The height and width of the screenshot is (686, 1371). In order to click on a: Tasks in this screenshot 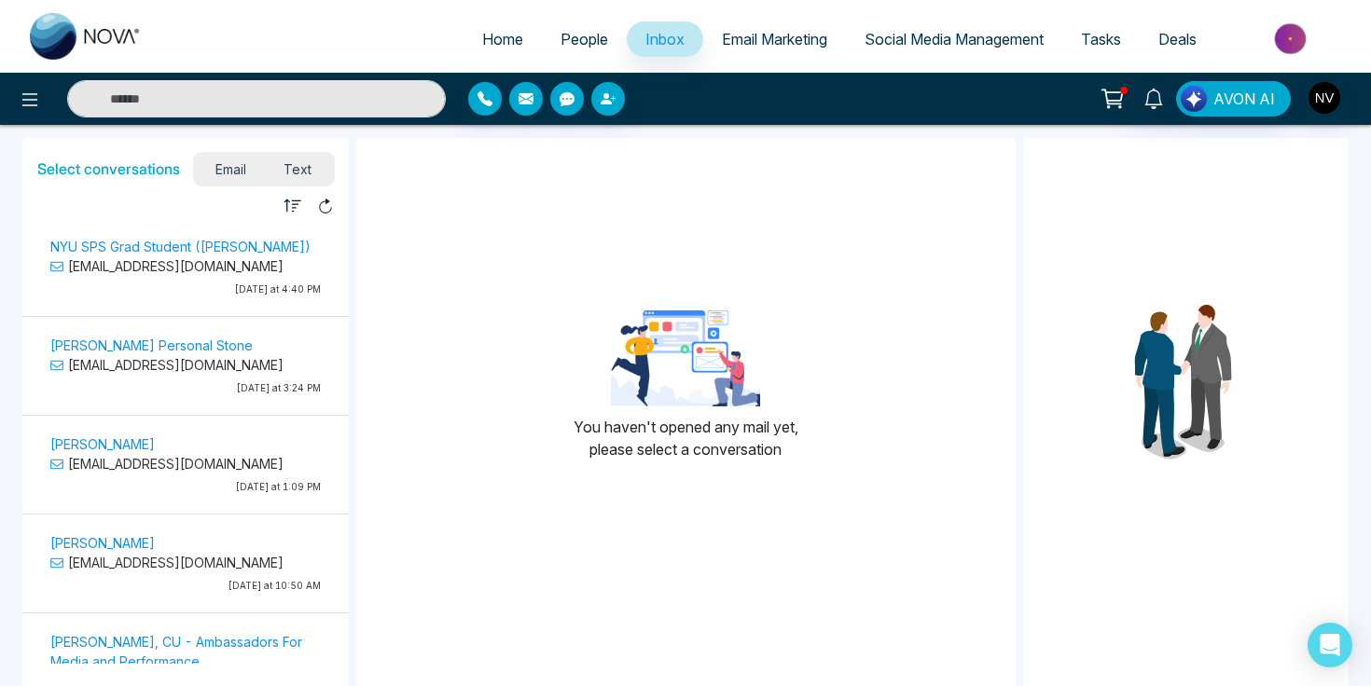, I will do `click(1100, 39)`.